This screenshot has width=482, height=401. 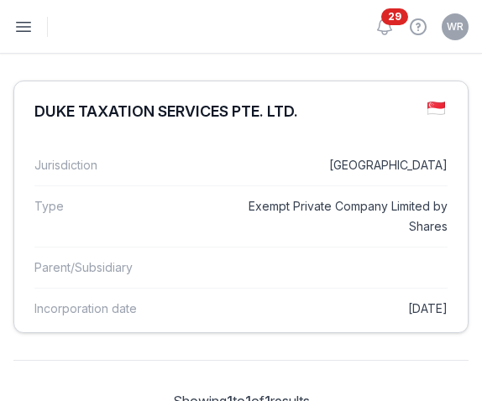 What do you see at coordinates (114, 165) in the screenshot?
I see `dt: Jurisdiction` at bounding box center [114, 165].